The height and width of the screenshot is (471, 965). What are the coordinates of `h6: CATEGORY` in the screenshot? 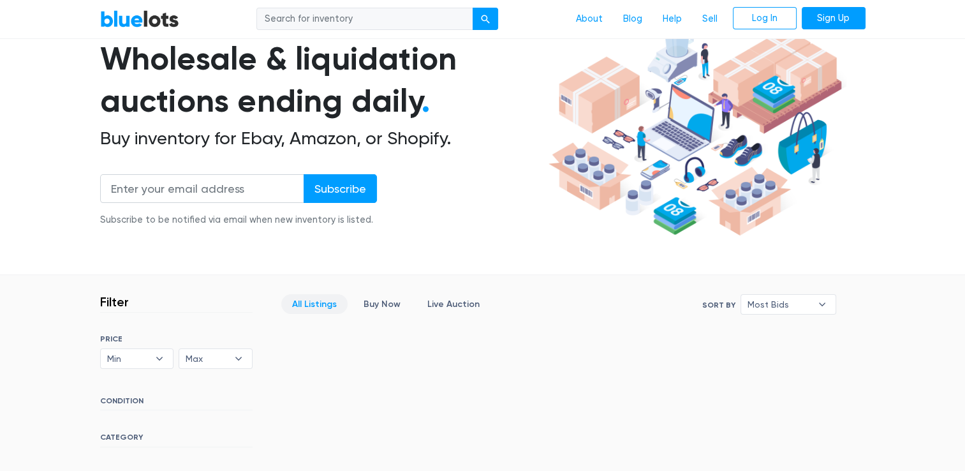 It's located at (176, 439).